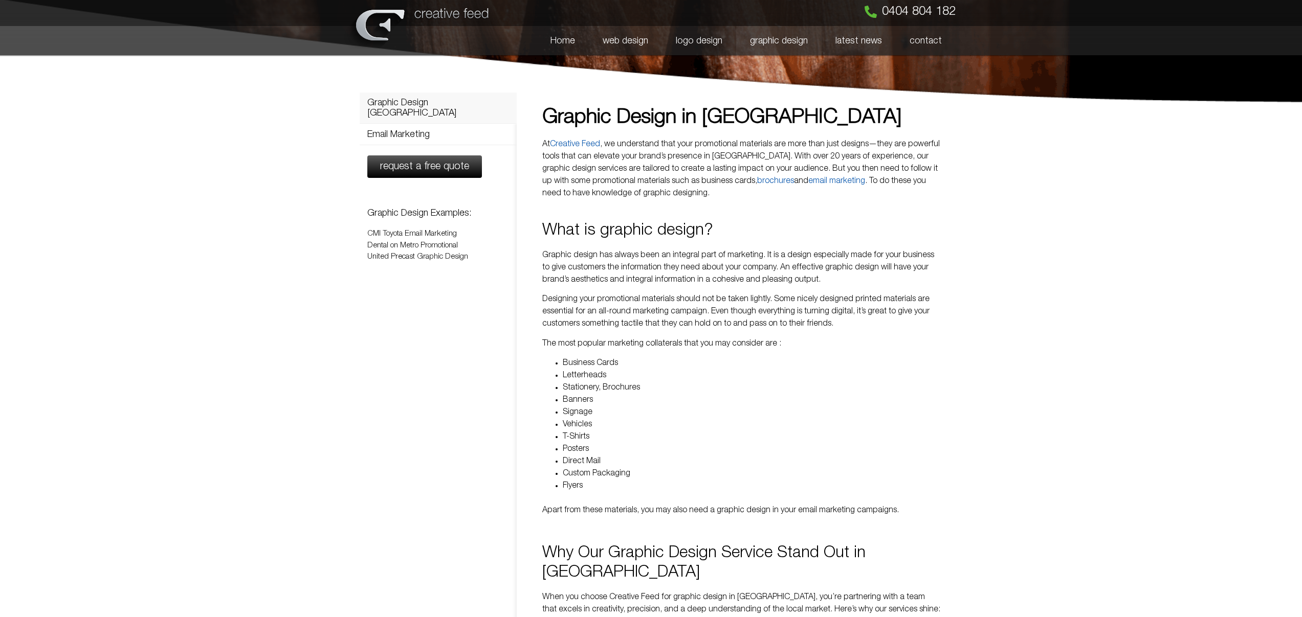 The width and height of the screenshot is (1302, 617). Describe the element at coordinates (751, 388) in the screenshot. I see `li: Stationery, Brochures` at that location.